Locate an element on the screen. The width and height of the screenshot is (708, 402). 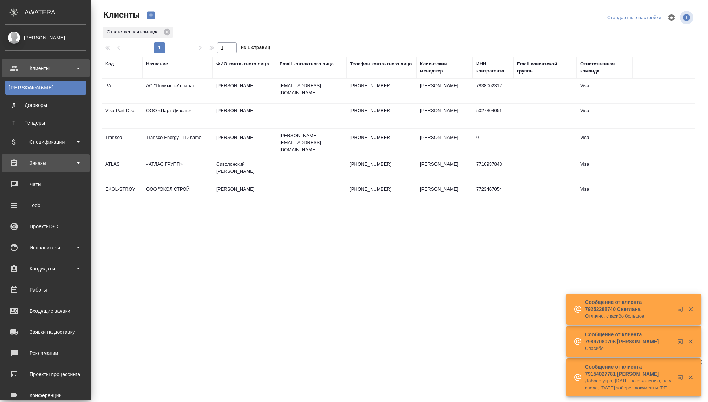
div: Email контактного лица is located at coordinates (307, 64).